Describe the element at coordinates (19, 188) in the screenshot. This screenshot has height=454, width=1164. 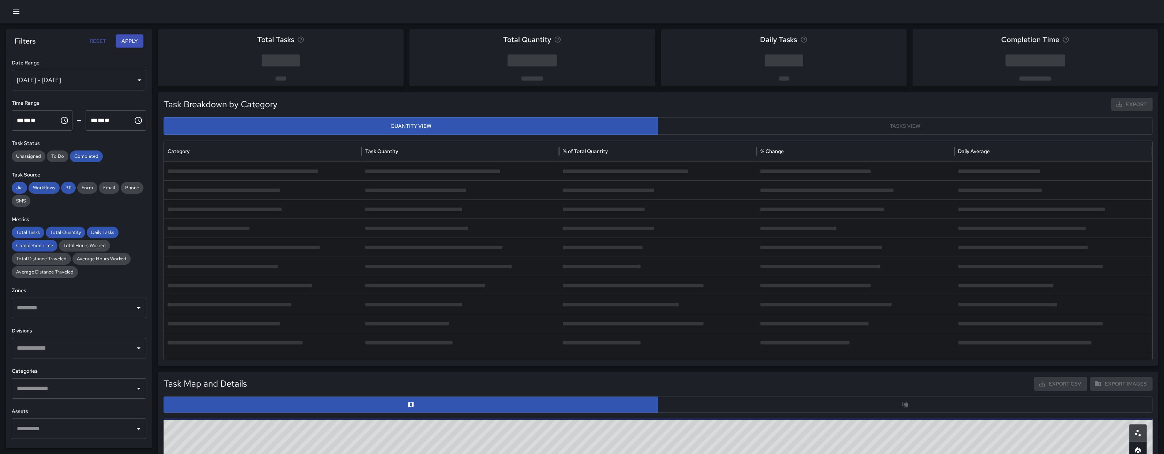
I see `div: Jia` at that location.